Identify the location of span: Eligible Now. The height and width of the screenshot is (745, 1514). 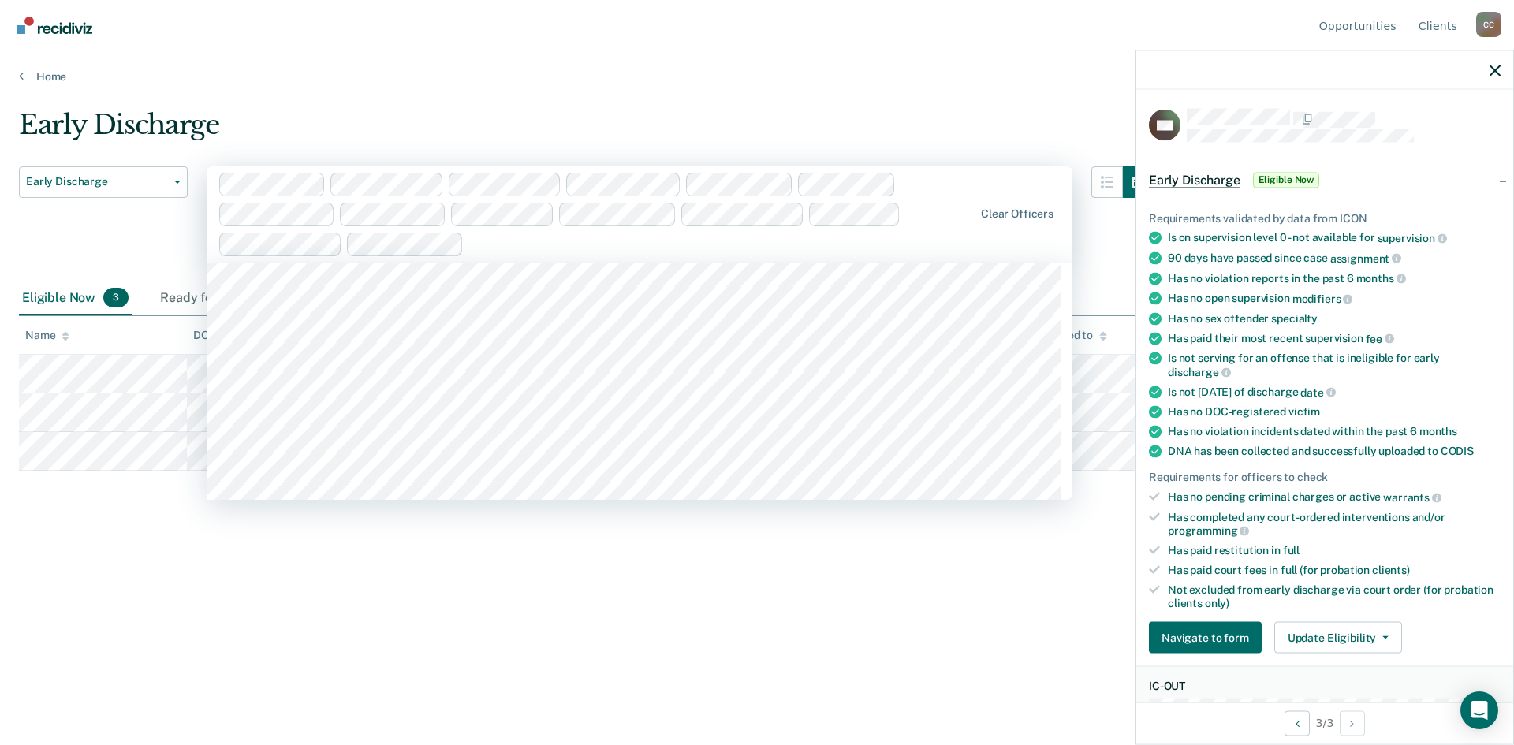
(1286, 180).